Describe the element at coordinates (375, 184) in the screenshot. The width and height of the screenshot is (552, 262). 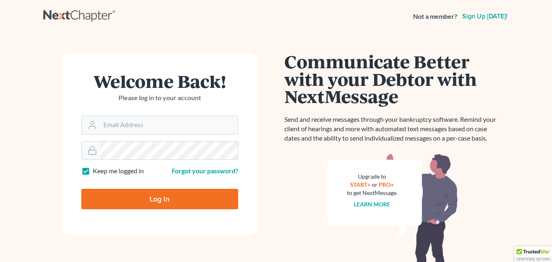
I see `span: or` at that location.